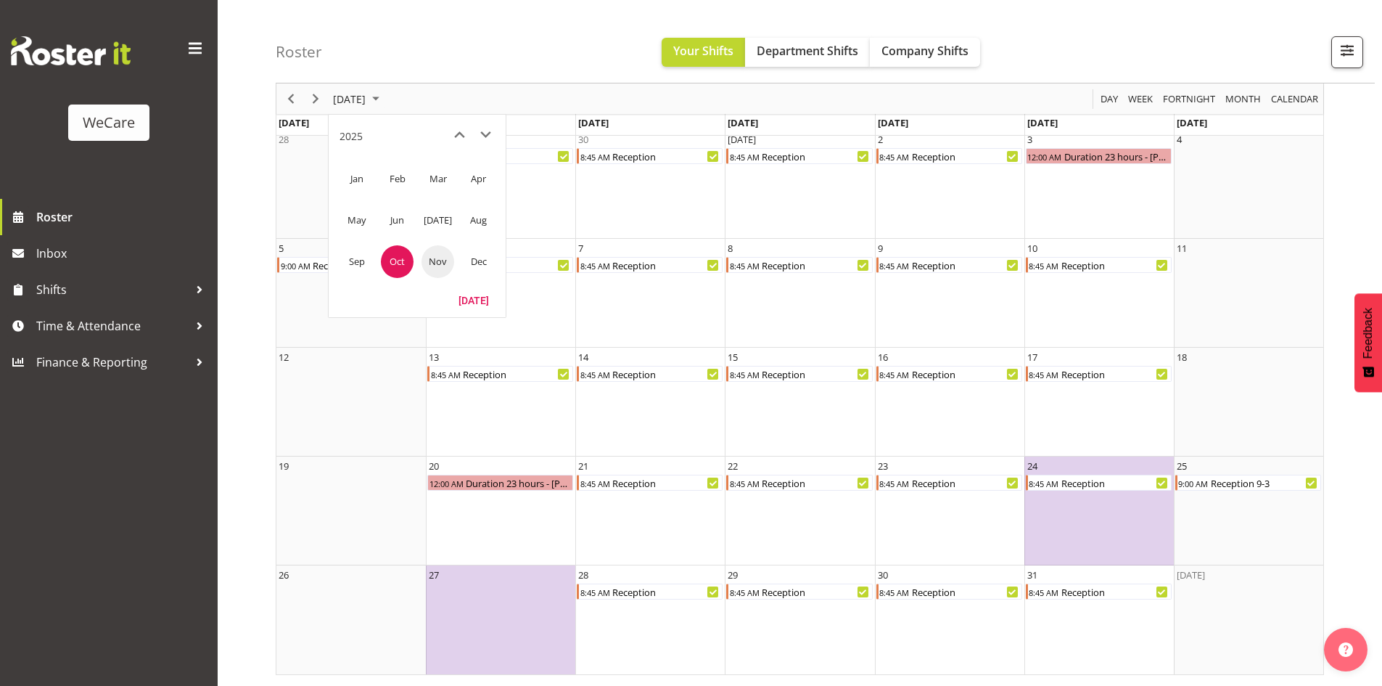 The width and height of the screenshot is (1382, 686). Describe the element at coordinates (733, 357) in the screenshot. I see `div: 15` at that location.